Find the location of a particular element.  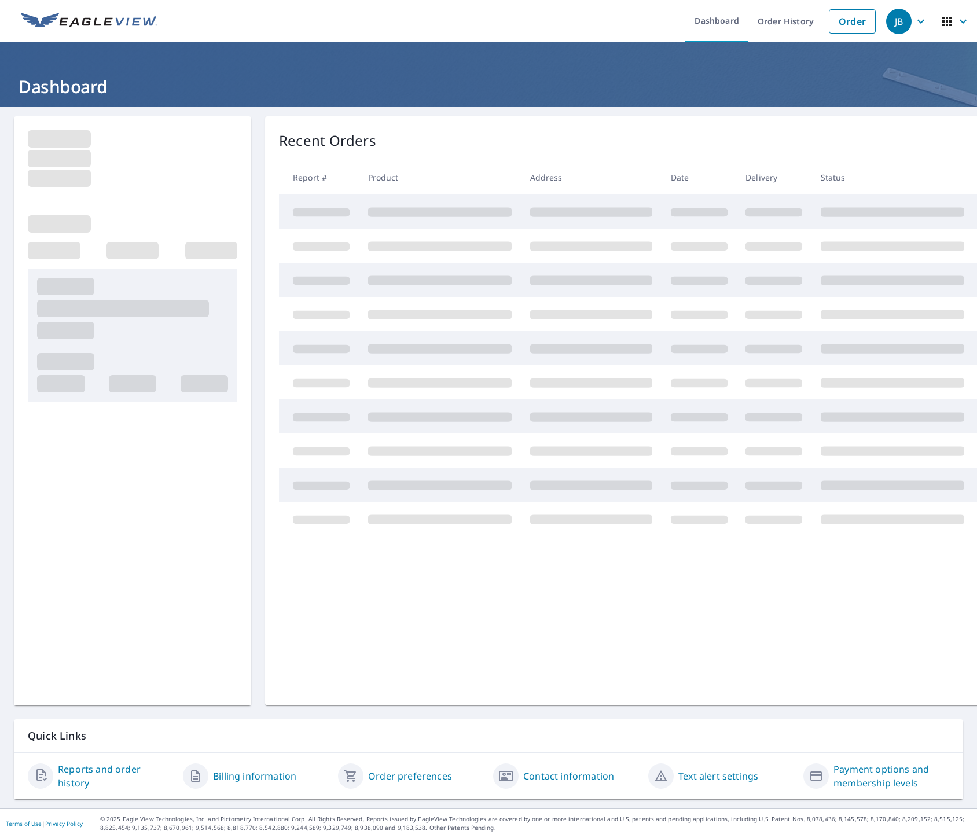

th: Status is located at coordinates (893, 177).